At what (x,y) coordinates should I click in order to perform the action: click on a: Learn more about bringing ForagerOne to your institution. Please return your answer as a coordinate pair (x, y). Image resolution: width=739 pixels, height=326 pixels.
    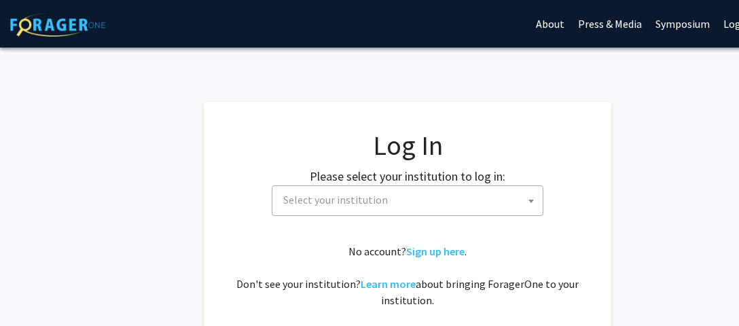
    Looking at the image, I should click on (388, 284).